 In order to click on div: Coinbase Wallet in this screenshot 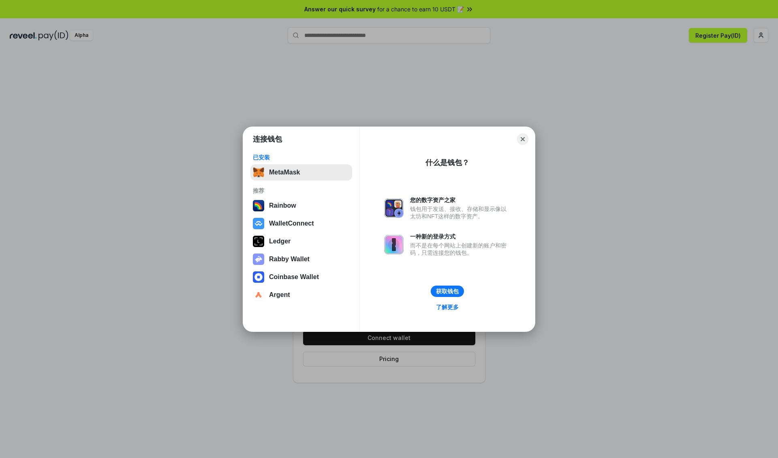, I will do `click(294, 277)`.